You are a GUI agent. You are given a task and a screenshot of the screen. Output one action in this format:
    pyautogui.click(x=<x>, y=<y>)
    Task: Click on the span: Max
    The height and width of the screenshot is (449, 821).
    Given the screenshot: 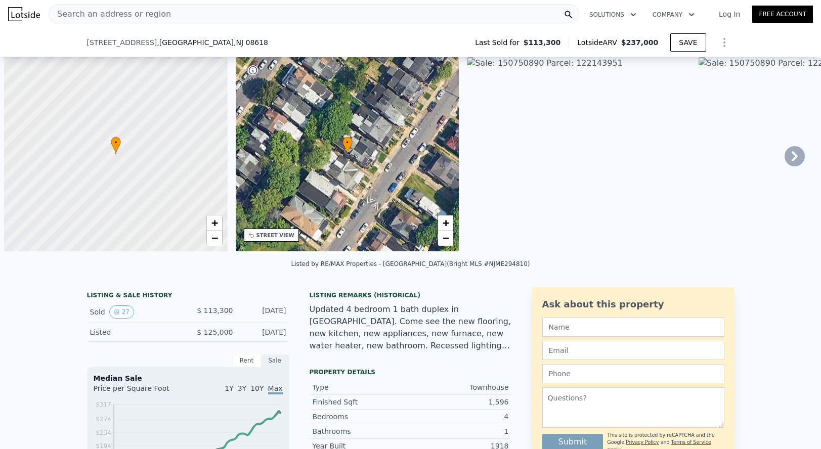 What is the action you would take?
    pyautogui.click(x=275, y=389)
    